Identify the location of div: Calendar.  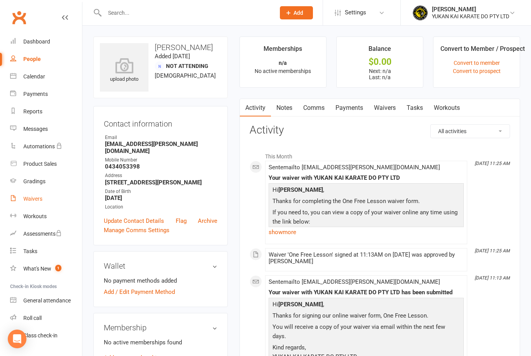
(34, 77).